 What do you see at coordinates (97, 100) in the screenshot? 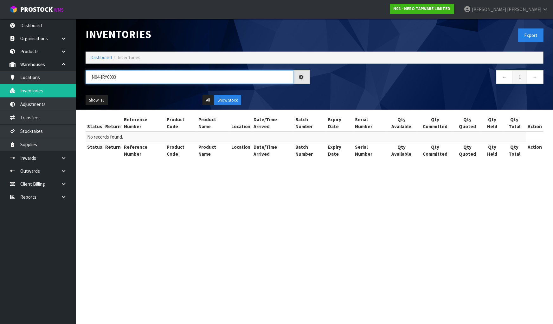
I see `button: Show: 10` at bounding box center [97, 100].